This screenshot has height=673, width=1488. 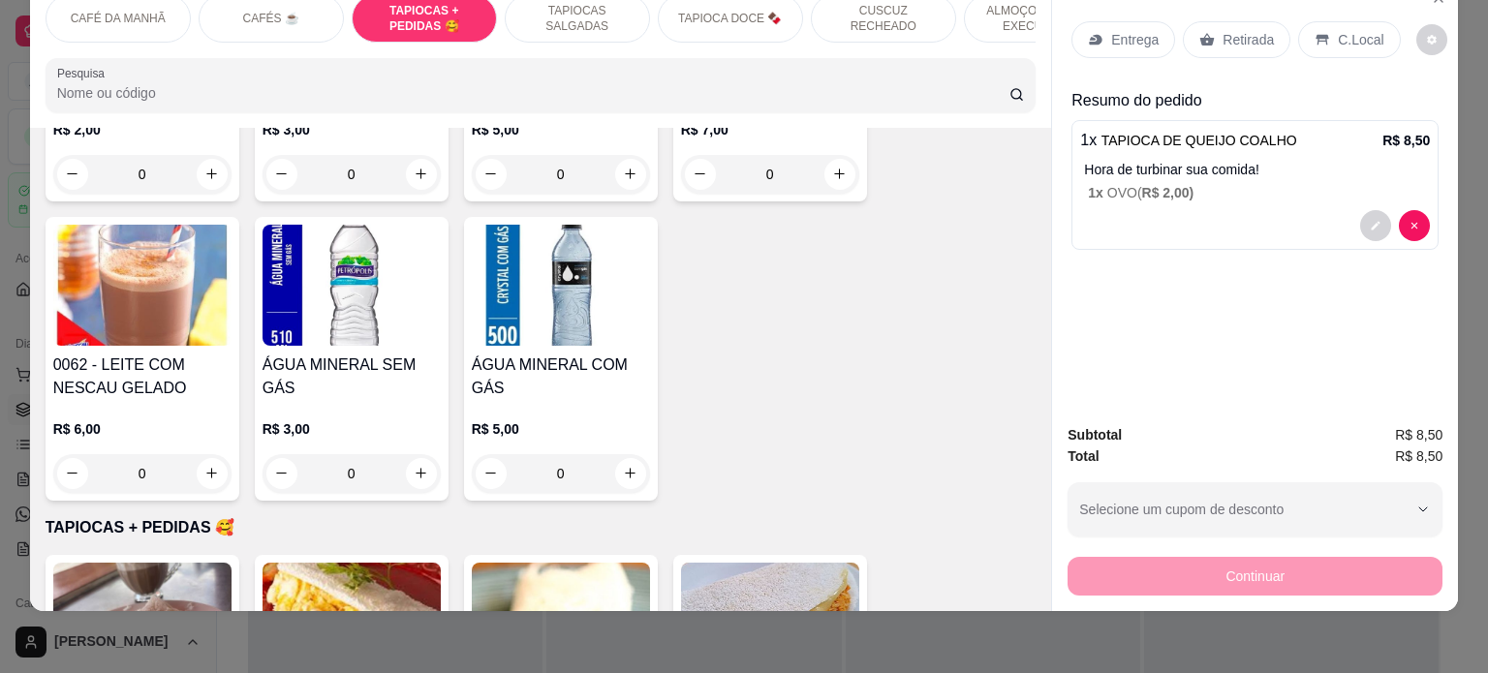 What do you see at coordinates (1254, 509) in the screenshot?
I see `button: Selecione um cupom de desconto` at bounding box center [1254, 509].